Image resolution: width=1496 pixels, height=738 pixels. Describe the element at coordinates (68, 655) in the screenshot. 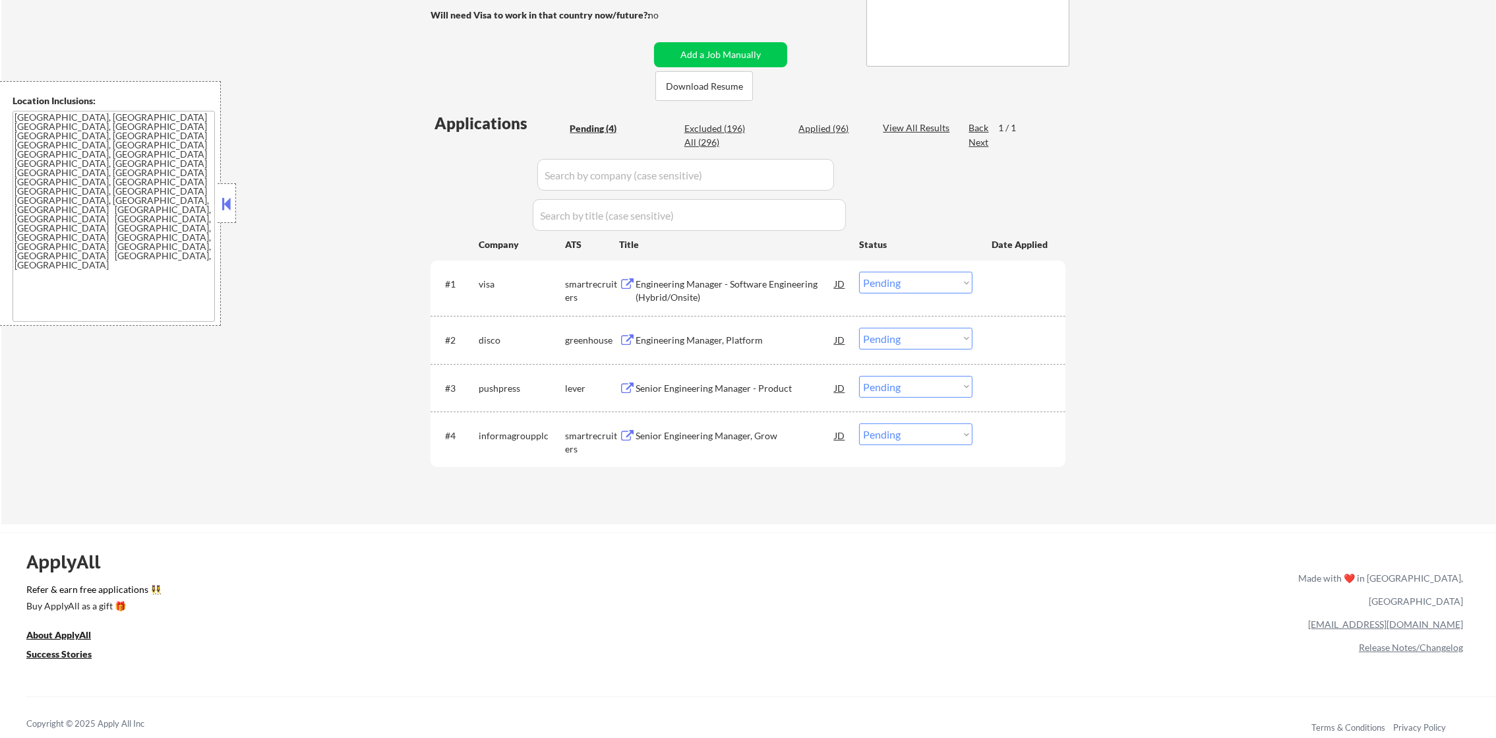

I see `a: Success Stories` at that location.